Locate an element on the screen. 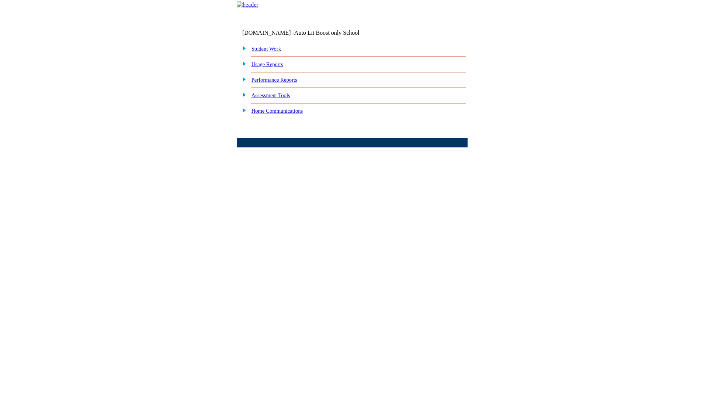 This screenshot has width=708, height=399. a: Student Work is located at coordinates (266, 49).